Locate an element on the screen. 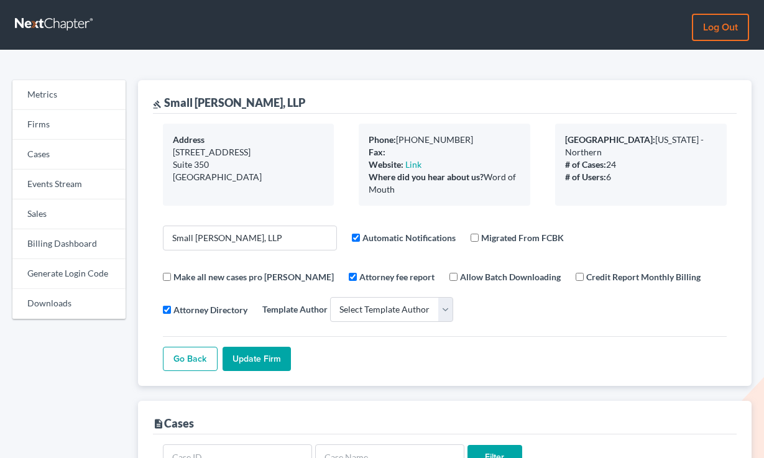  a: Events Stream is located at coordinates (69, 185).